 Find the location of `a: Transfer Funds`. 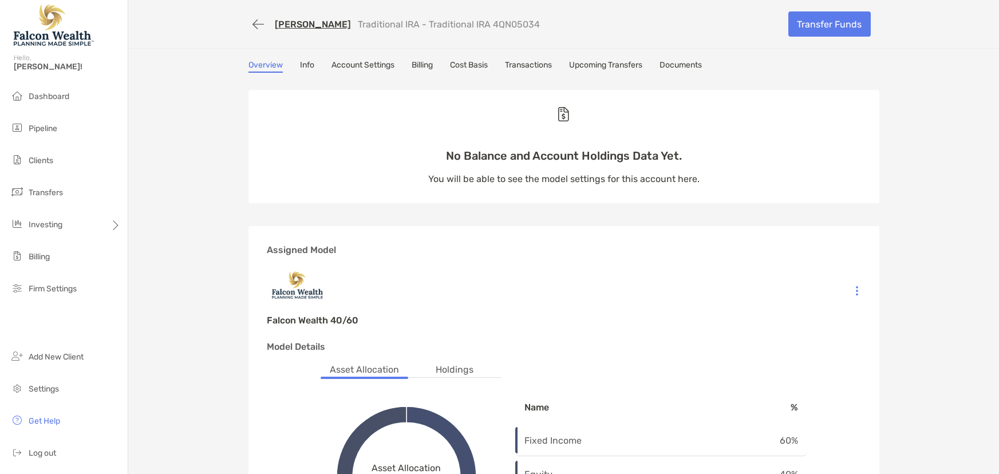

a: Transfer Funds is located at coordinates (830, 24).